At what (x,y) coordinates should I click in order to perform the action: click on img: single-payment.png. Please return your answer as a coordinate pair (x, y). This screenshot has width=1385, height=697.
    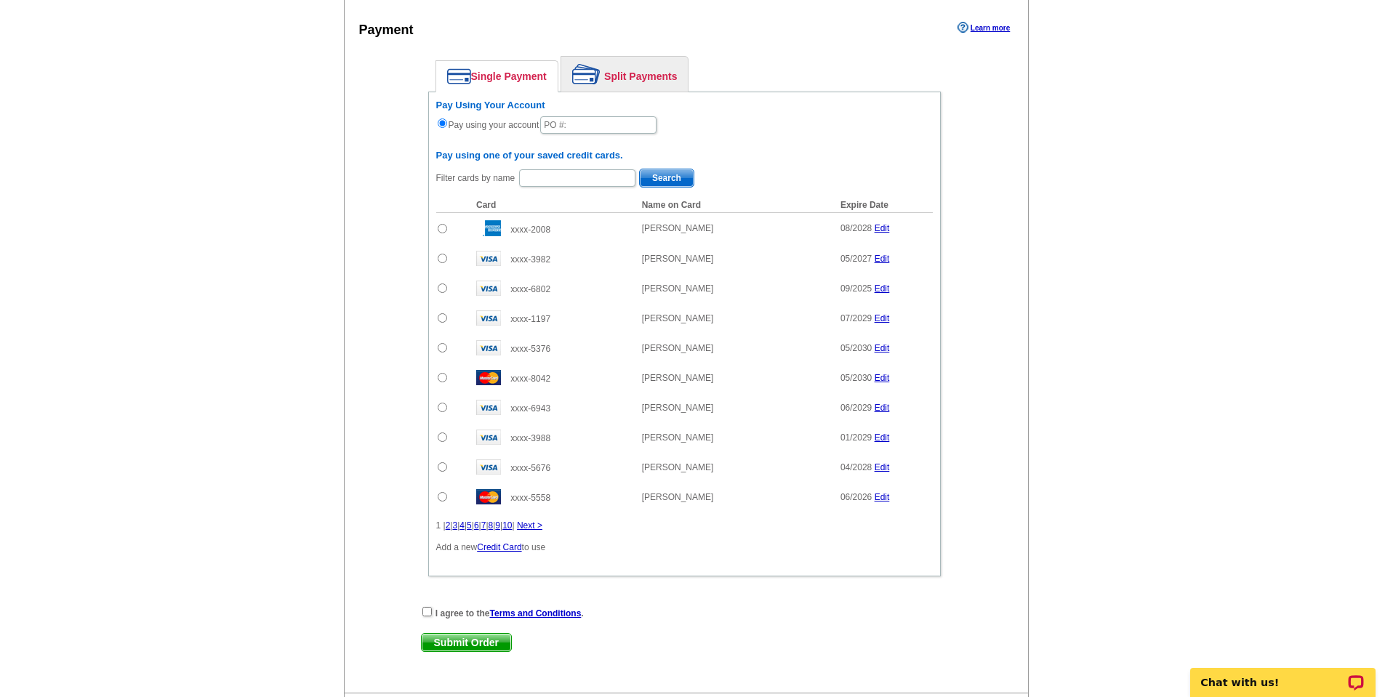
    Looking at the image, I should click on (459, 76).